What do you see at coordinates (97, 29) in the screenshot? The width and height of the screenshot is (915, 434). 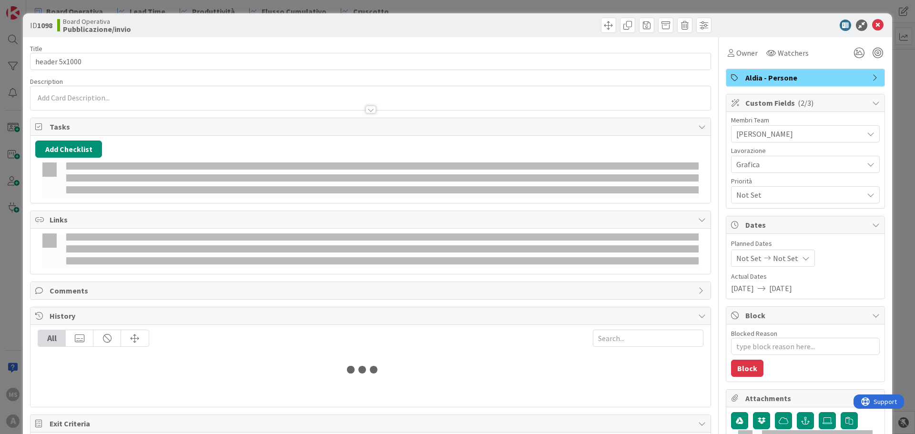 I see `b: Pubblicazione/invio` at bounding box center [97, 29].